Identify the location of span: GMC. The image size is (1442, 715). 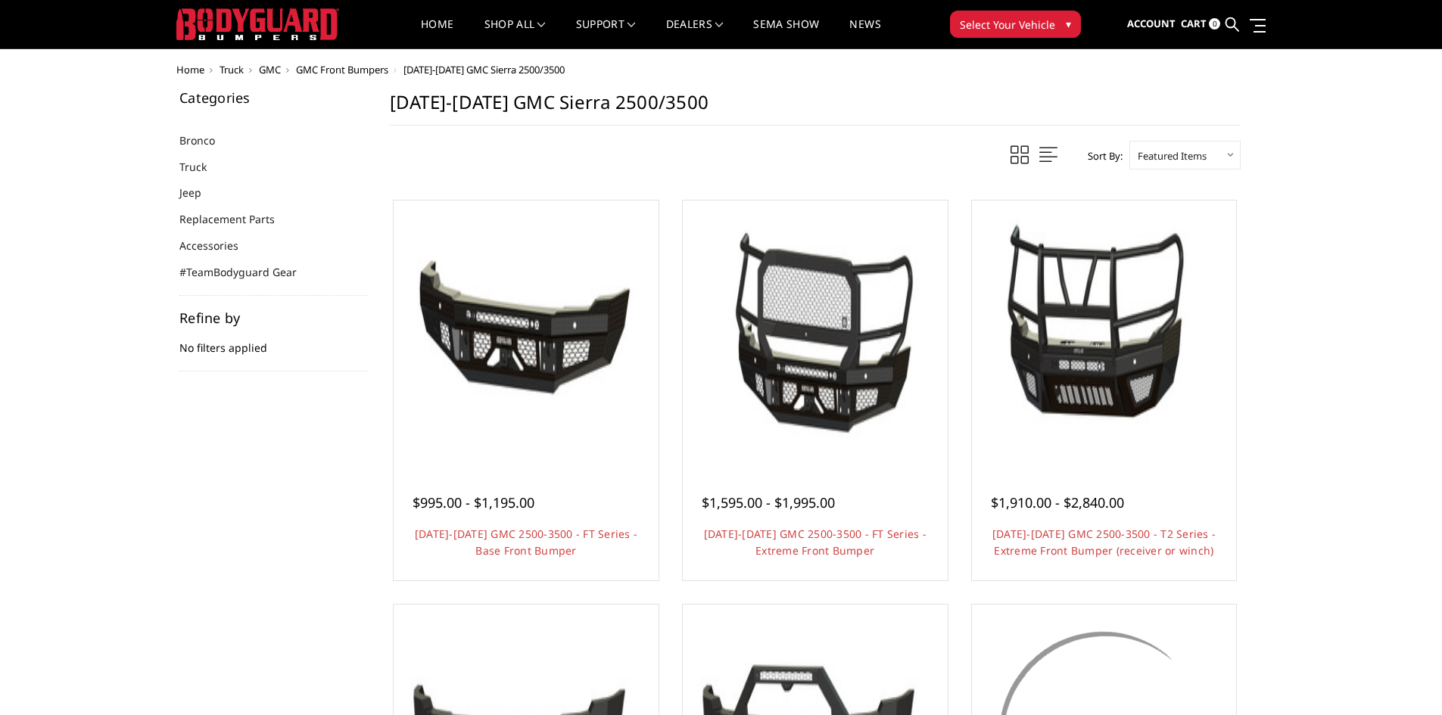
(269, 70).